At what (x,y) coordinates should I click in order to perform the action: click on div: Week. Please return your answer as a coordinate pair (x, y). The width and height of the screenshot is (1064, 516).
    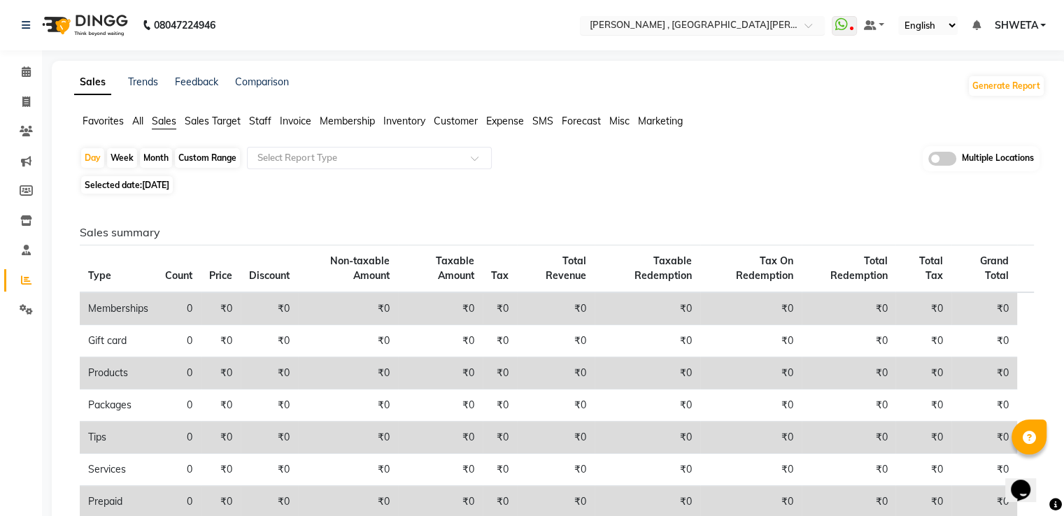
    Looking at the image, I should click on (122, 158).